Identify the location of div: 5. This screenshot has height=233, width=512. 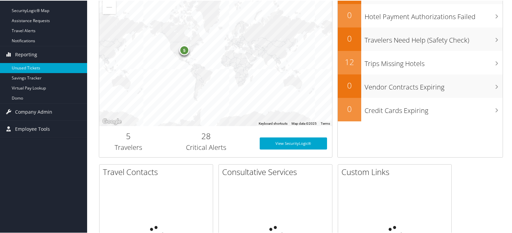
(184, 50).